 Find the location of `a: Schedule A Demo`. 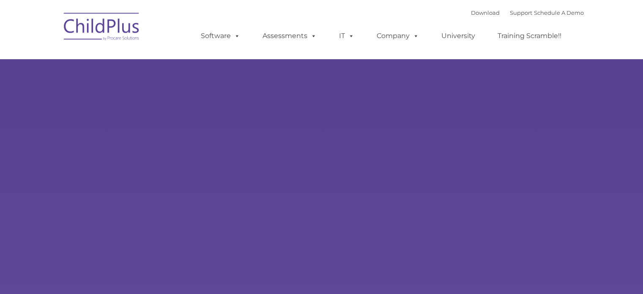

a: Schedule A Demo is located at coordinates (559, 13).